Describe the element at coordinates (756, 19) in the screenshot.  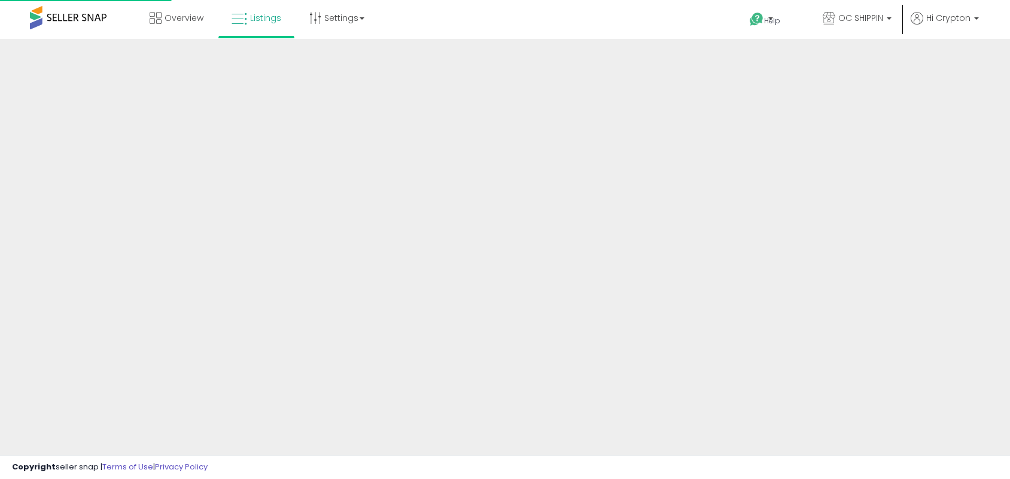
I see `i: Get Help` at that location.